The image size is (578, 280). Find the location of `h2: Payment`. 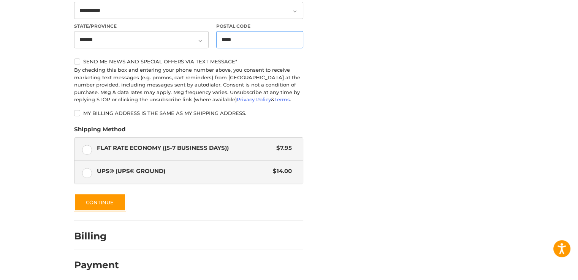

h2: Payment is located at coordinates (97, 265).